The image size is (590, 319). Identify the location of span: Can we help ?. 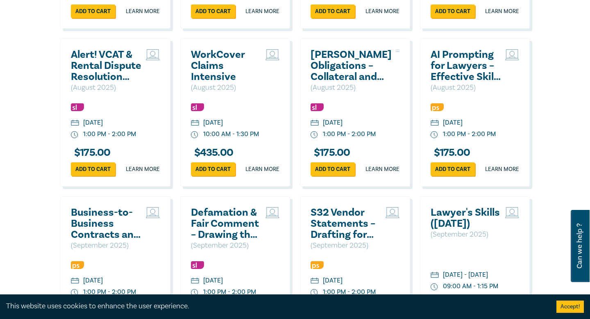
(580, 246).